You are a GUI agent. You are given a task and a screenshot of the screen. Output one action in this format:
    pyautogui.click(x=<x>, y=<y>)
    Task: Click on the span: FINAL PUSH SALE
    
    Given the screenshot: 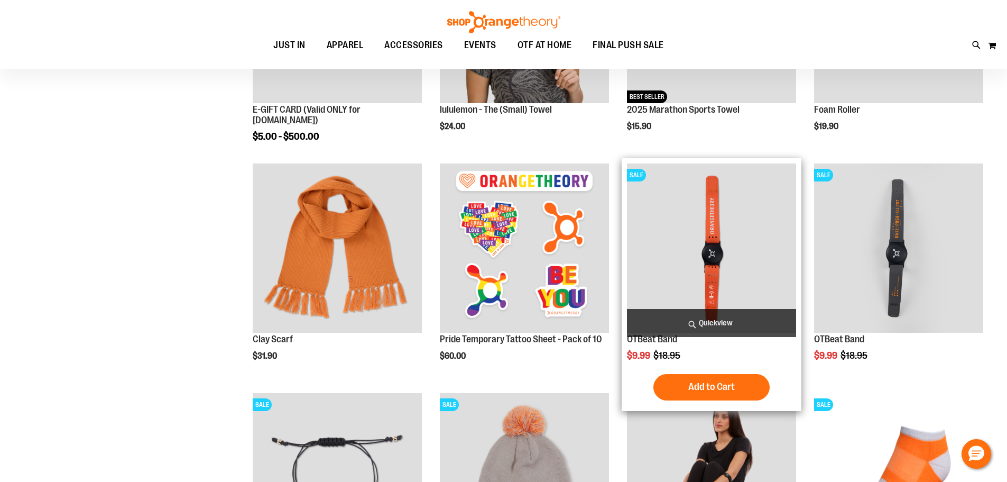 What is the action you would take?
    pyautogui.click(x=628, y=45)
    